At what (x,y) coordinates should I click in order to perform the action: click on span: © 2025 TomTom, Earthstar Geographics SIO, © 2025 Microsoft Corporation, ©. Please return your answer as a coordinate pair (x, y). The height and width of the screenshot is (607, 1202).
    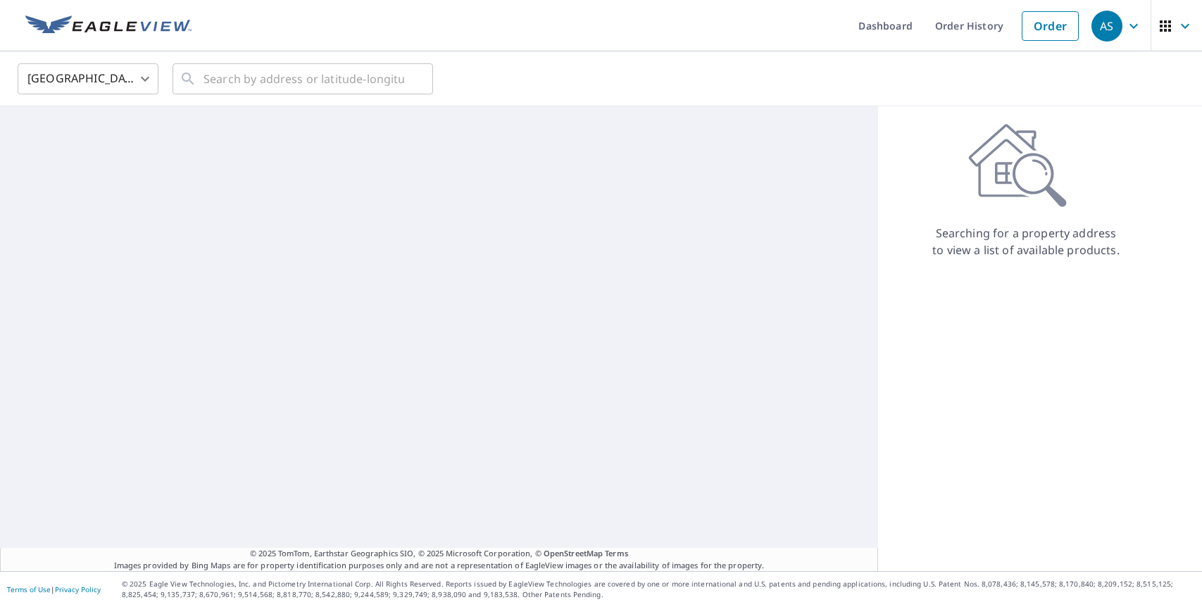
    Looking at the image, I should click on (439, 554).